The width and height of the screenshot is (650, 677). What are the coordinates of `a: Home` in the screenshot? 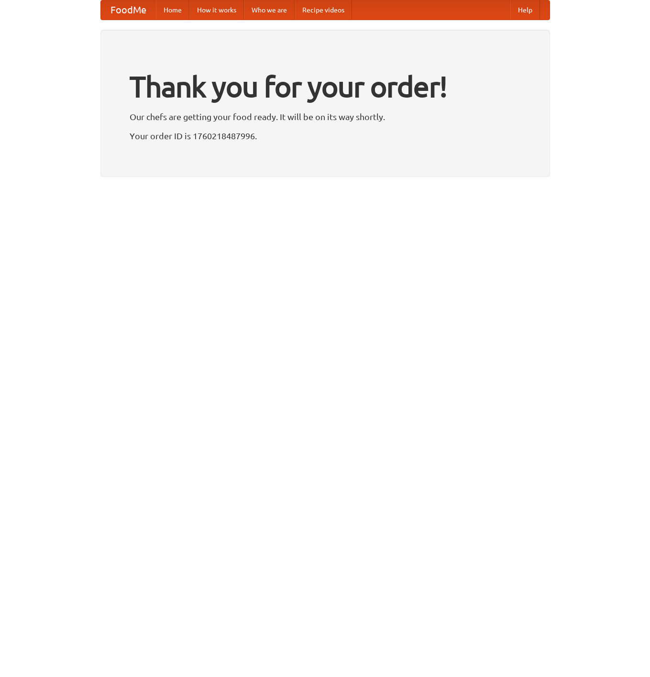 It's located at (173, 10).